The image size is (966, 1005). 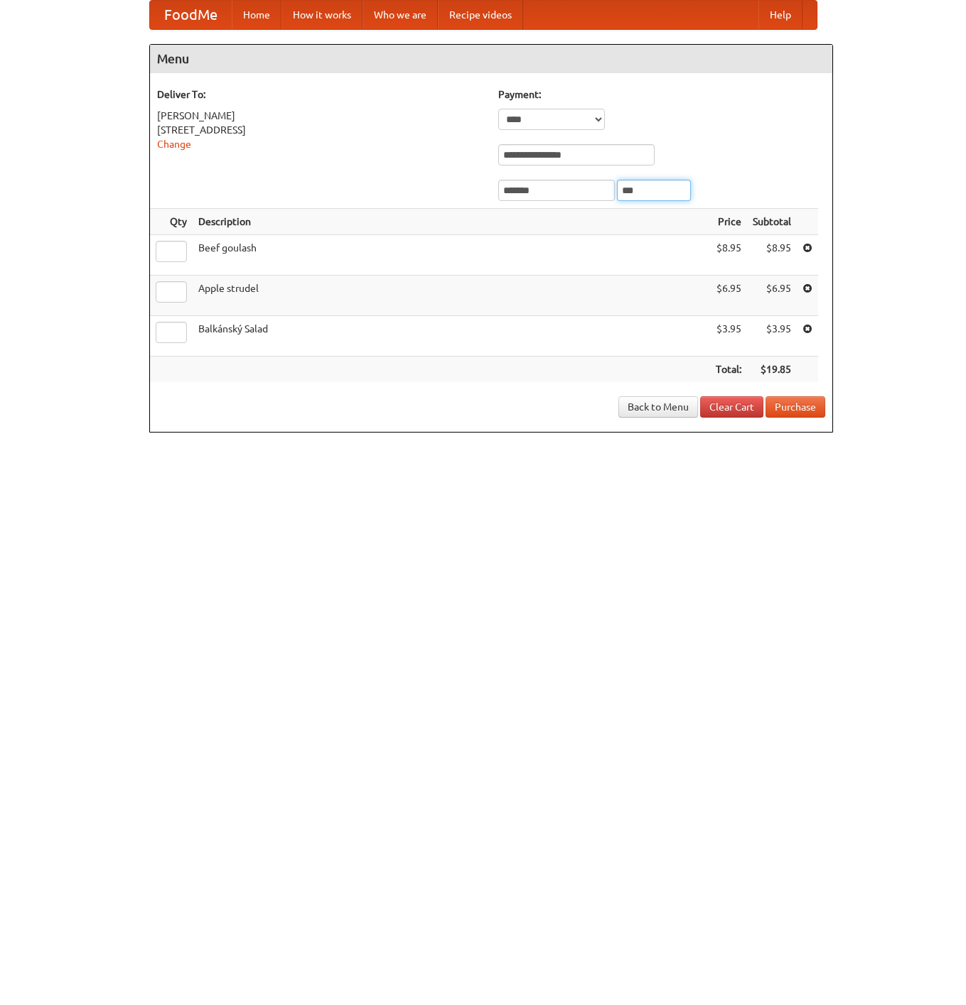 What do you see at coordinates (480, 15) in the screenshot?
I see `a: Recipe videos` at bounding box center [480, 15].